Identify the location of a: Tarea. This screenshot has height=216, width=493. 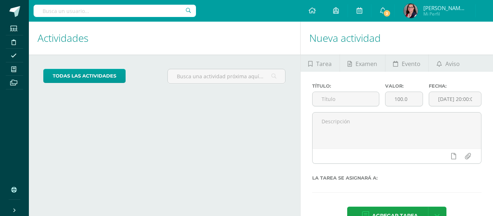
(320, 63).